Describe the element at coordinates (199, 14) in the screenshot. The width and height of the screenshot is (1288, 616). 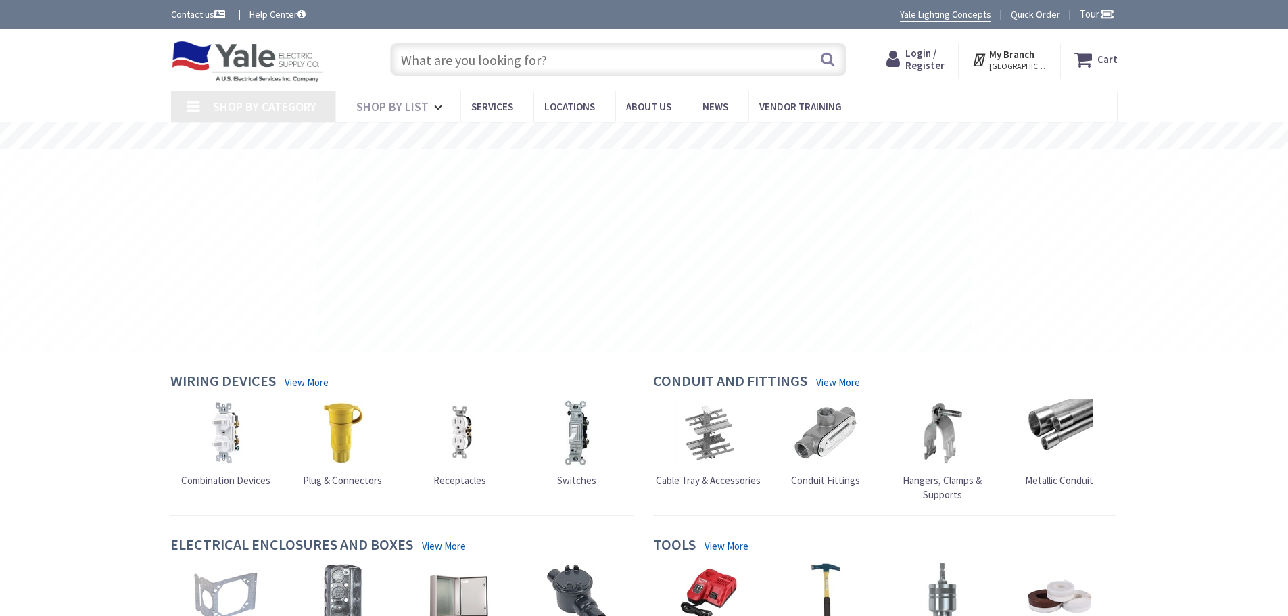
I see `a: Contact us` at that location.